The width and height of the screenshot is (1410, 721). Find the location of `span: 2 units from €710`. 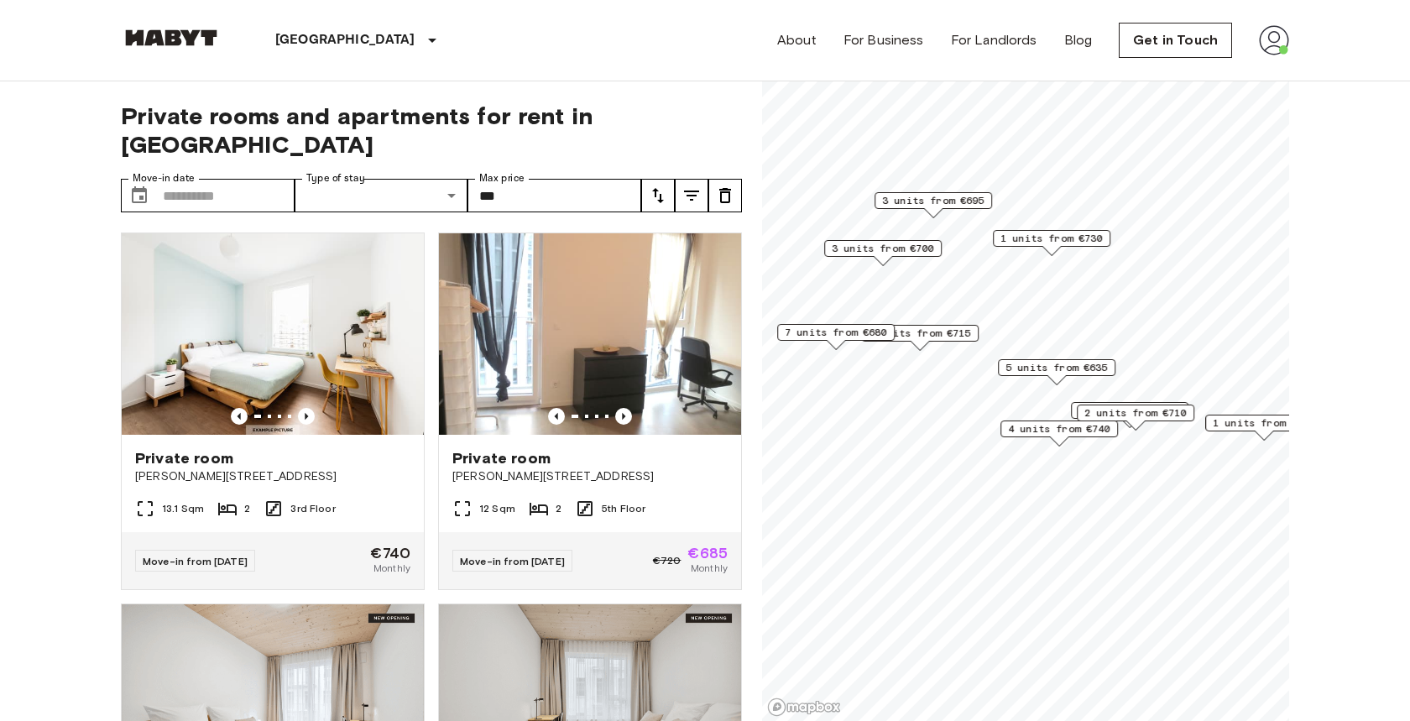

span: 2 units from €710 is located at coordinates (1136, 413).